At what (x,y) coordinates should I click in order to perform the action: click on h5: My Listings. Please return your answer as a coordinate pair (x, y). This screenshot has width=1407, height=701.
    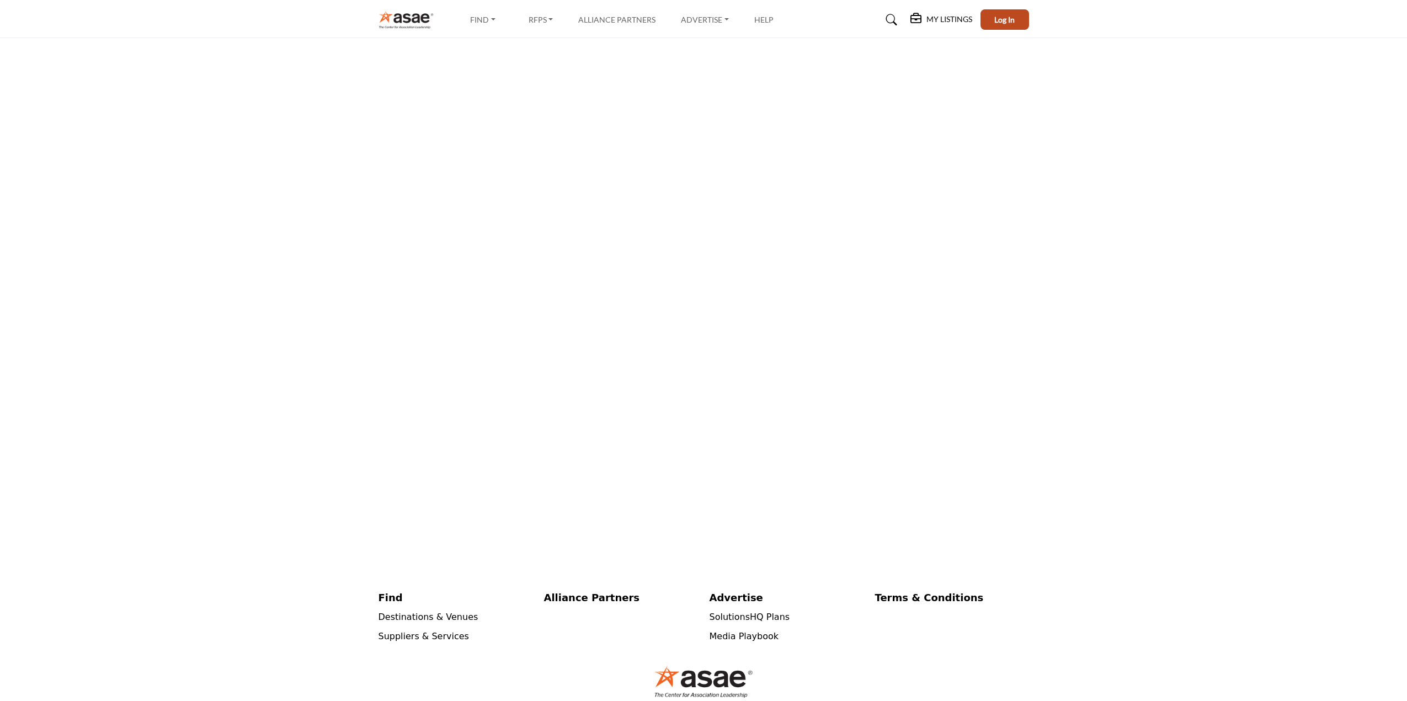
    Looking at the image, I should click on (949, 19).